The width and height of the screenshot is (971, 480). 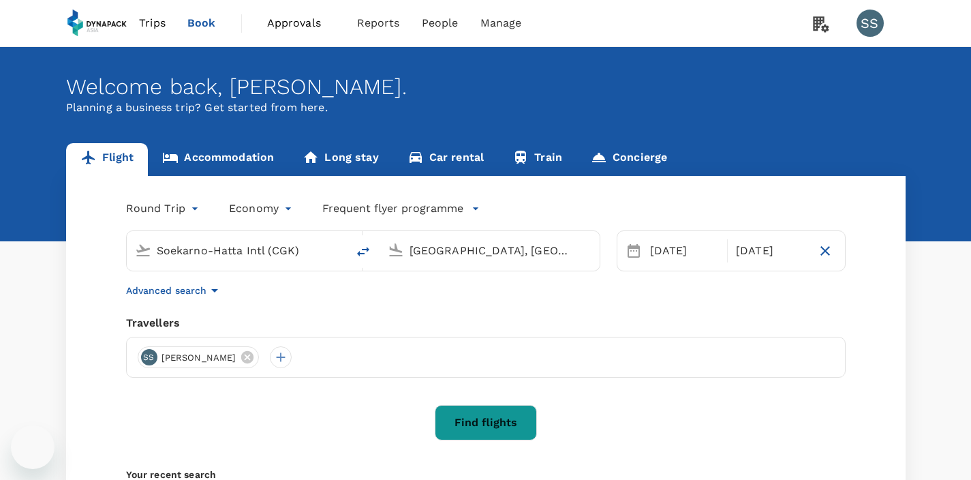 I want to click on input: Going to, so click(x=490, y=250).